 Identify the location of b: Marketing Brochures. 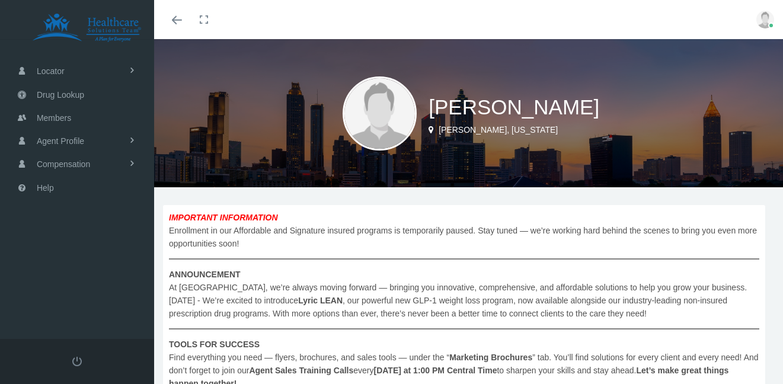
(491, 357).